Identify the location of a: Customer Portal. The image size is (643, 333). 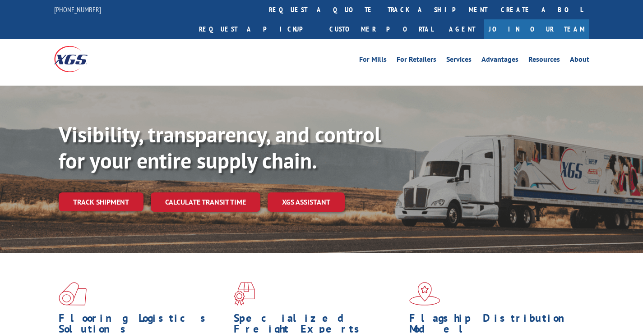
(381, 29).